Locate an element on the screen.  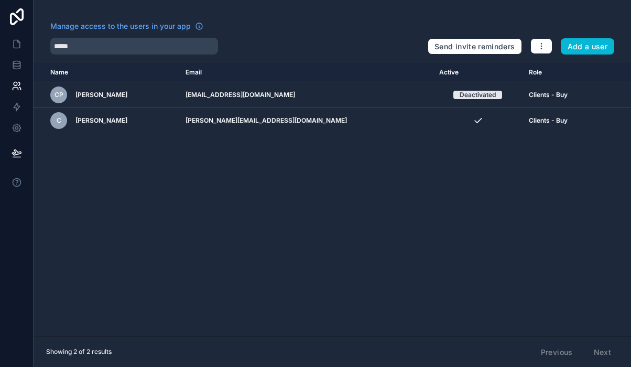
th: Email is located at coordinates (306, 72).